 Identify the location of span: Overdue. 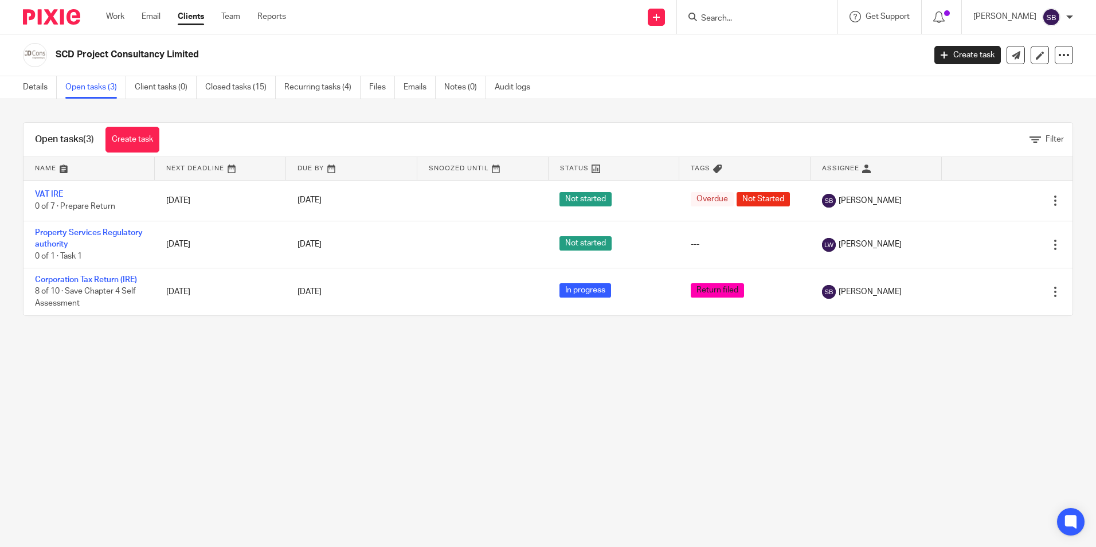
(712, 199).